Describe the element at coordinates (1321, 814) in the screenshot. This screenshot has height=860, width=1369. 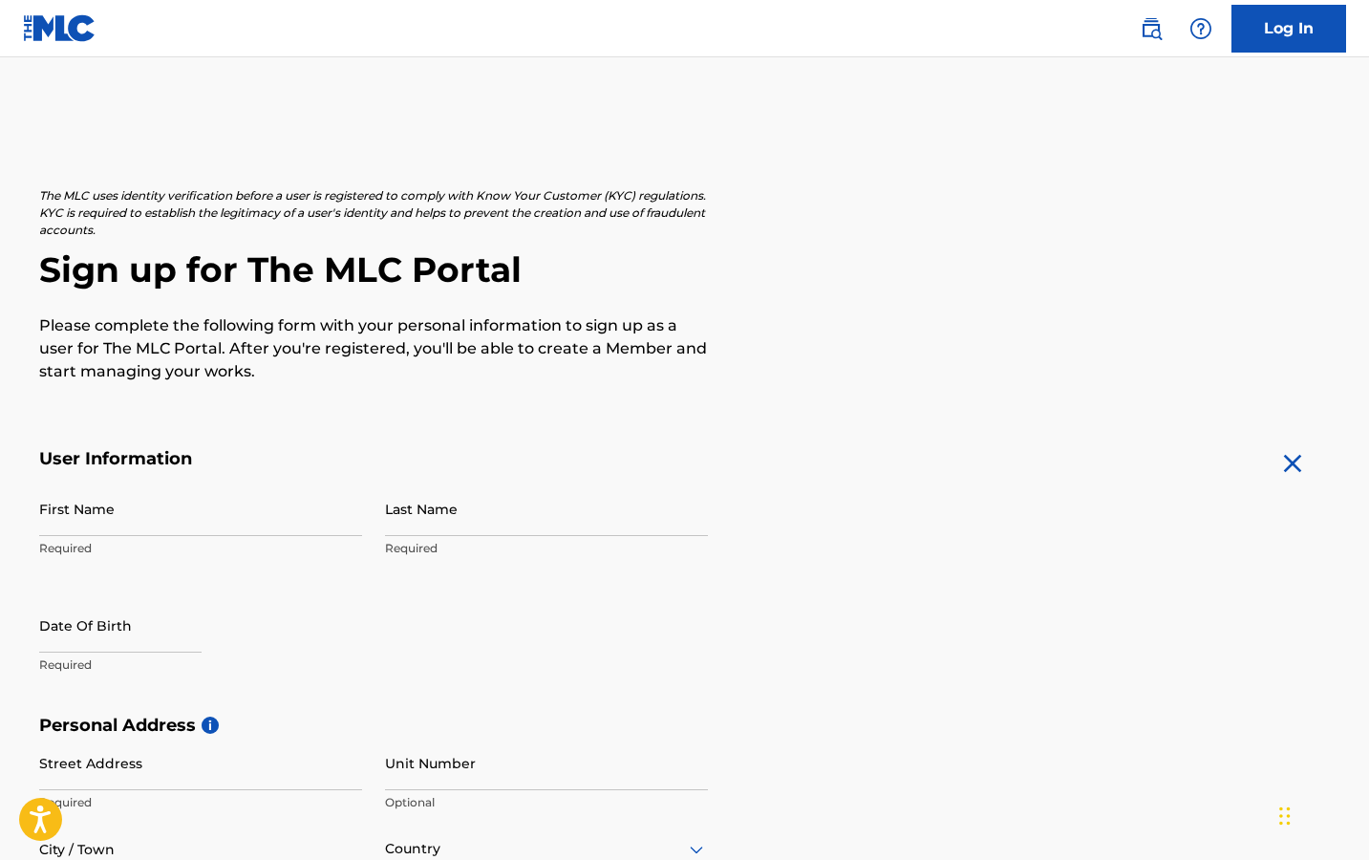
I see `div: Chat Widget` at that location.